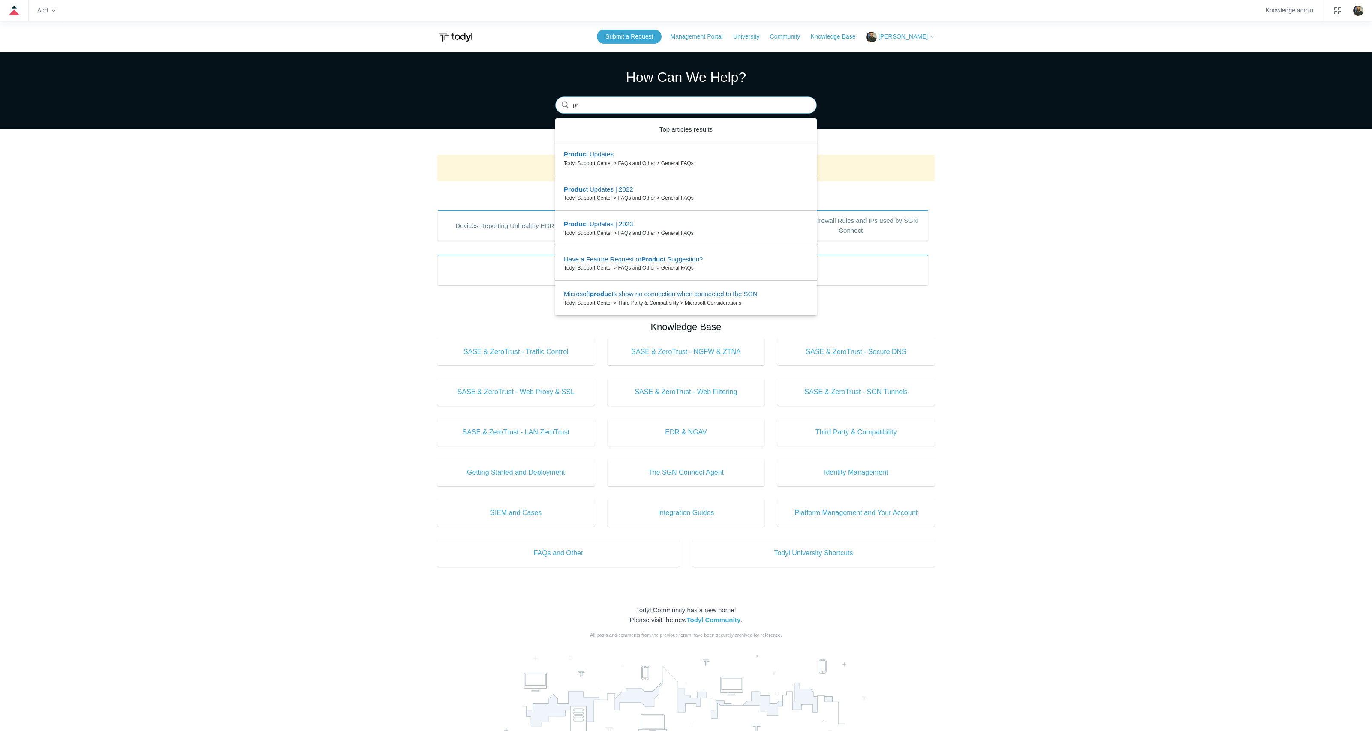 The width and height of the screenshot is (1372, 731). I want to click on a: Product Updates, so click(683, 270).